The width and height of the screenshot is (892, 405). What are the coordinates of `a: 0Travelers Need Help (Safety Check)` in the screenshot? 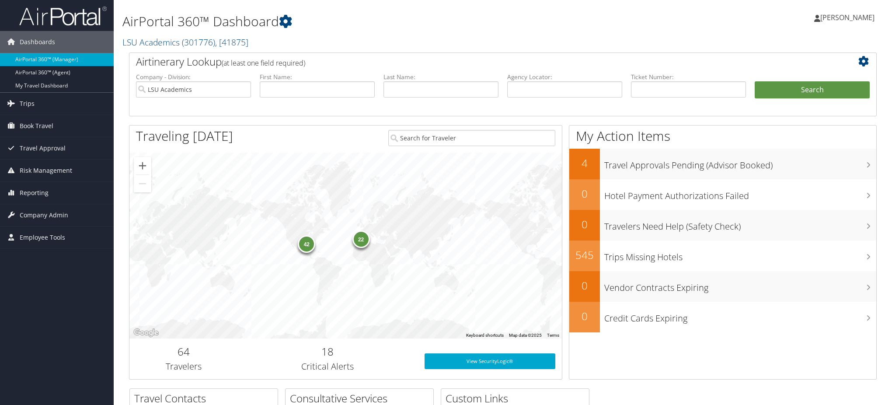 It's located at (723, 225).